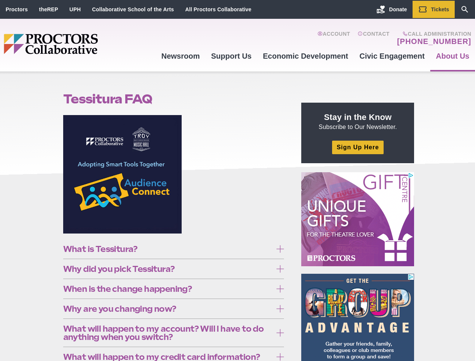 The height and width of the screenshot is (361, 475). What do you see at coordinates (464, 9) in the screenshot?
I see `a: Search` at bounding box center [464, 9].